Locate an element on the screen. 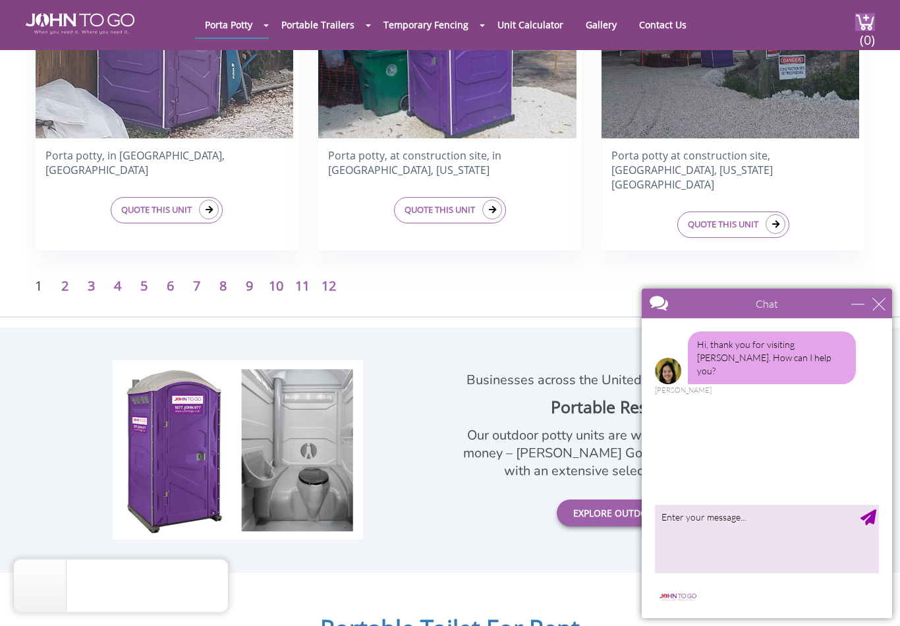  h2: Portable Restroom Solutions. is located at coordinates (662, 406).